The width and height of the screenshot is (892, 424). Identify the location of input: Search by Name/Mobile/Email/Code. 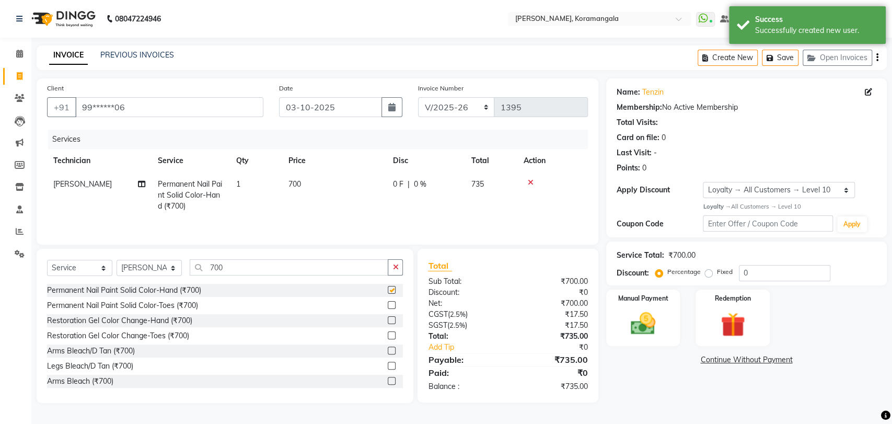
(169, 107).